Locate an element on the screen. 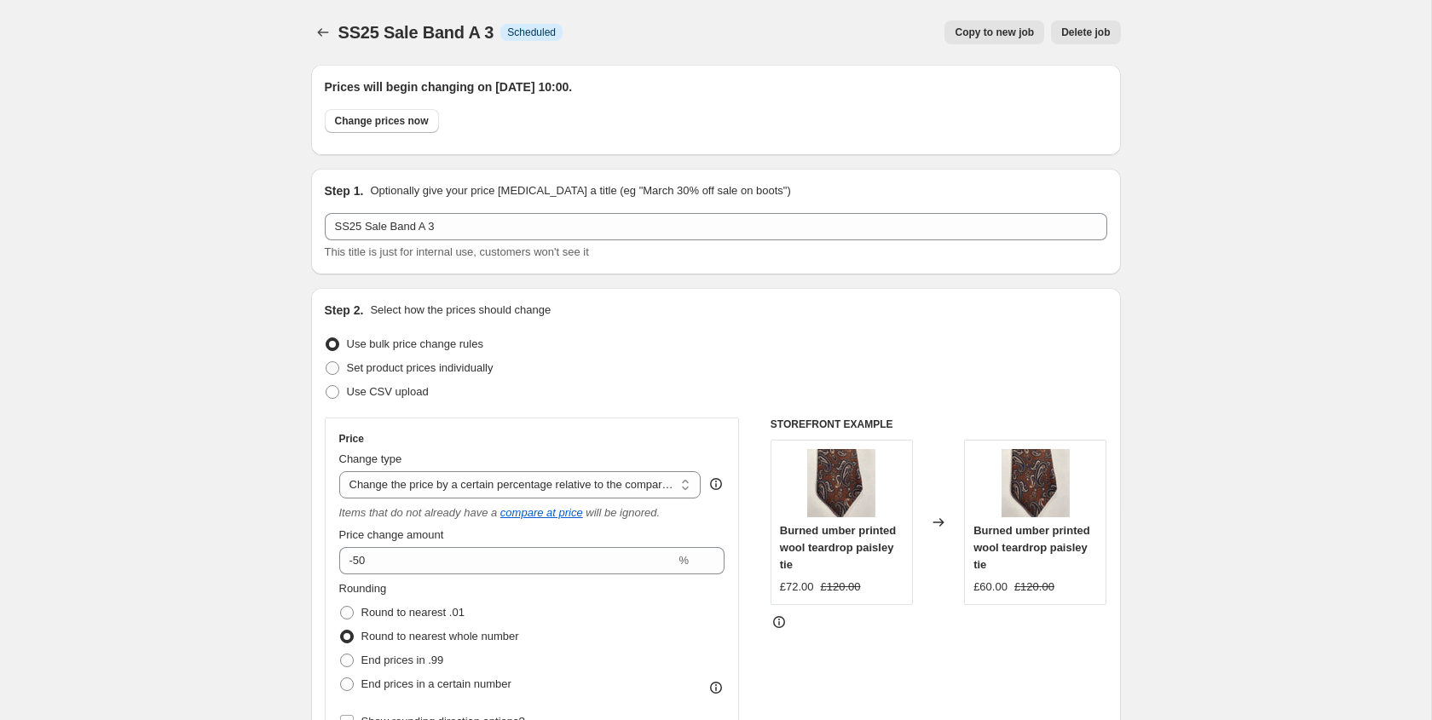 Image resolution: width=1432 pixels, height=720 pixels. span: End prices in .99 is located at coordinates (402, 660).